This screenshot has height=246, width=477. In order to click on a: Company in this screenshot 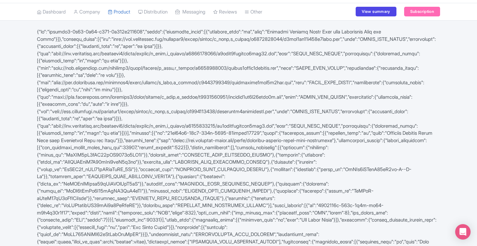, I will do `click(87, 12)`.